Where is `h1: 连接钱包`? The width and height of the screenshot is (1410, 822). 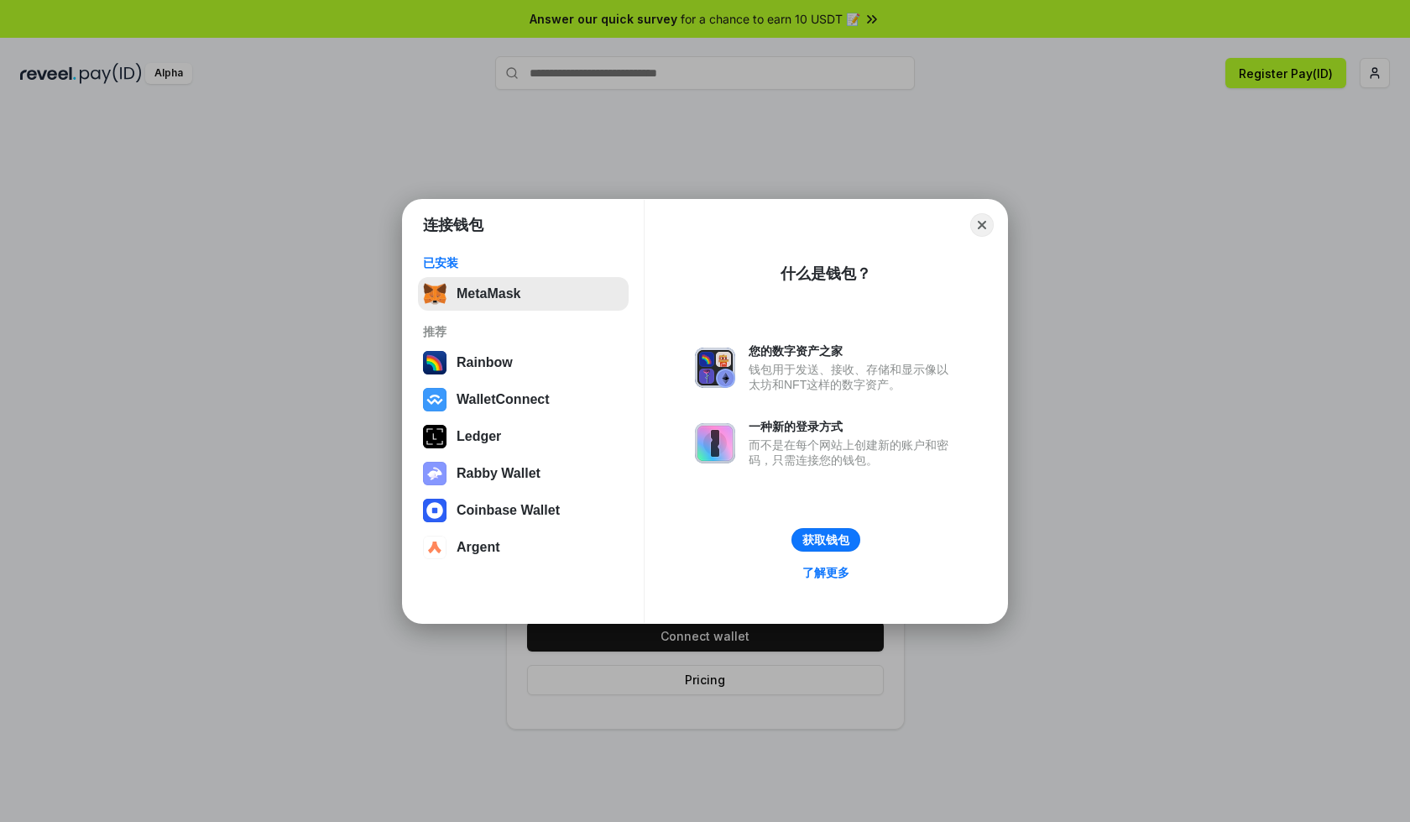 h1: 连接钱包 is located at coordinates (453, 225).